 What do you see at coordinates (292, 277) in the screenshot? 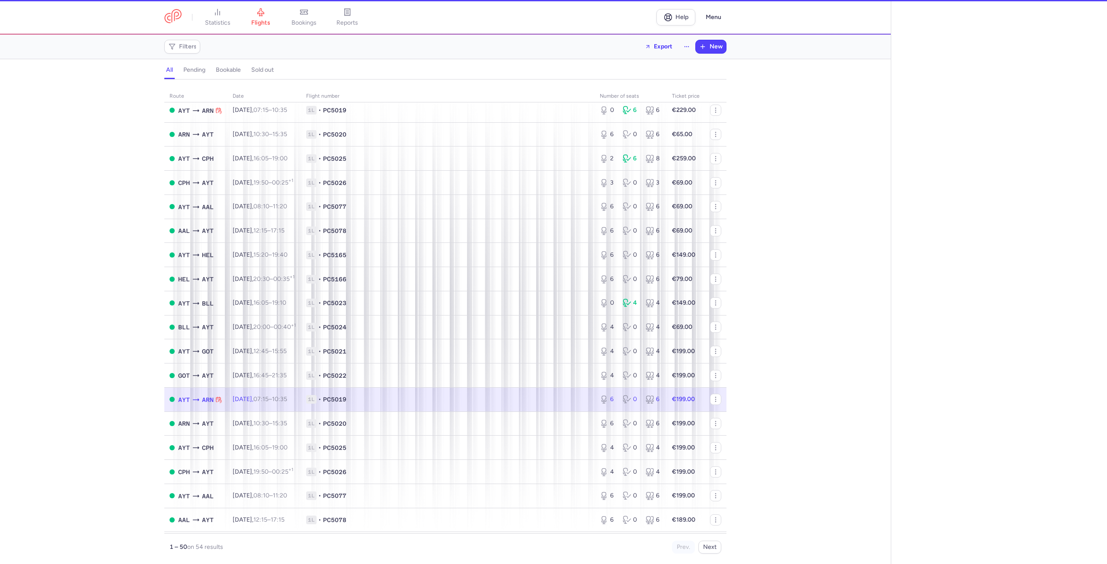
I see `sup: +1` at bounding box center [292, 277].